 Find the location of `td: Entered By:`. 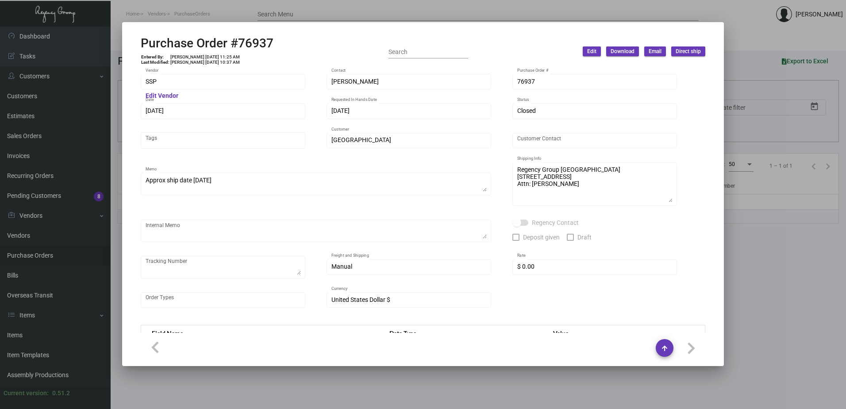

td: Entered By: is located at coordinates (155, 57).